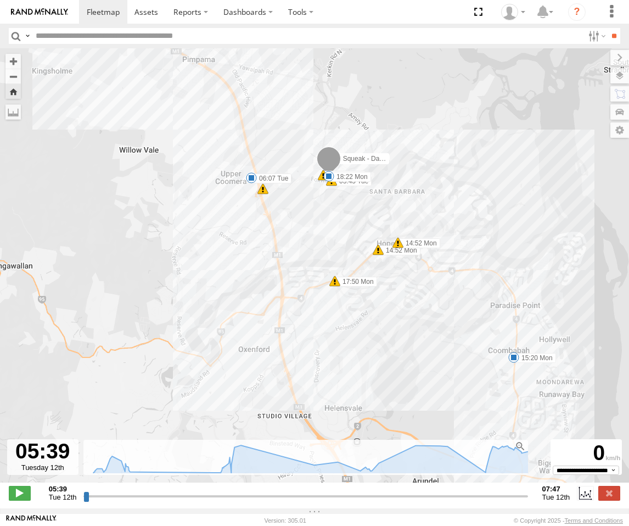  Describe the element at coordinates (271, 178) in the screenshot. I see `label: 06:07 Tue` at that location.